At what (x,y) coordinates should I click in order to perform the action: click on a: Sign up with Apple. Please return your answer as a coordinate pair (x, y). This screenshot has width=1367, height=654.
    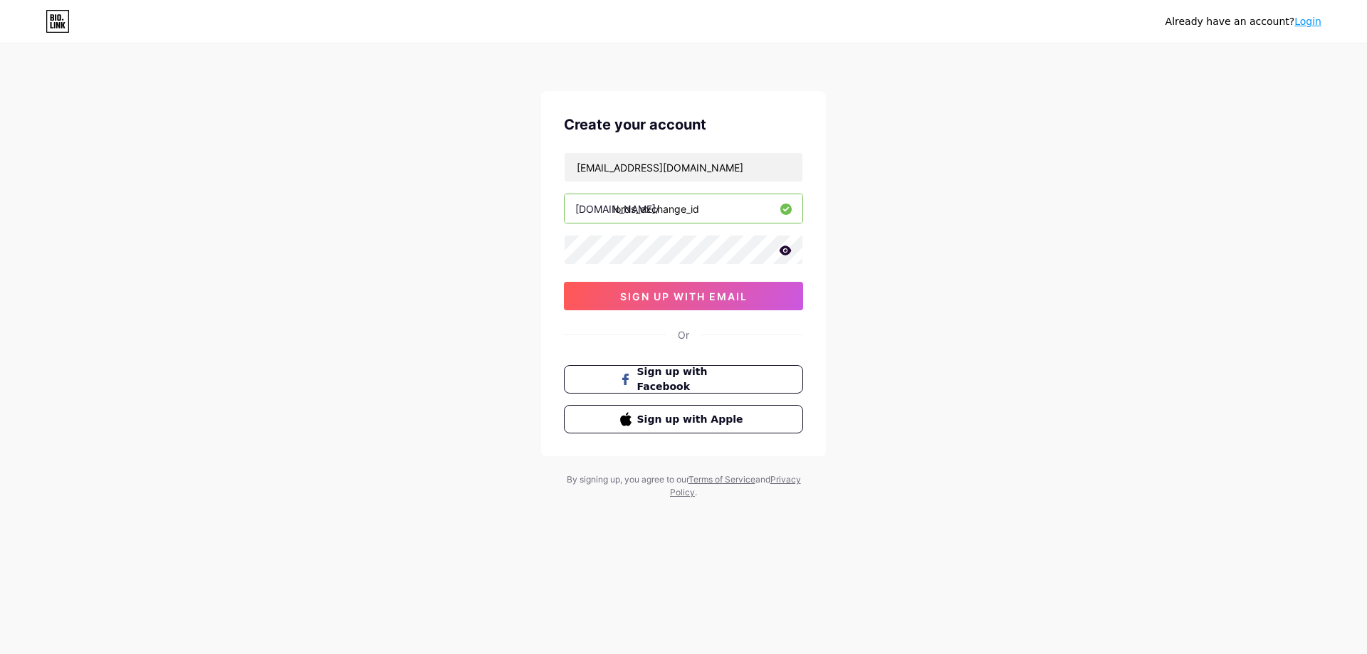
    Looking at the image, I should click on (683, 419).